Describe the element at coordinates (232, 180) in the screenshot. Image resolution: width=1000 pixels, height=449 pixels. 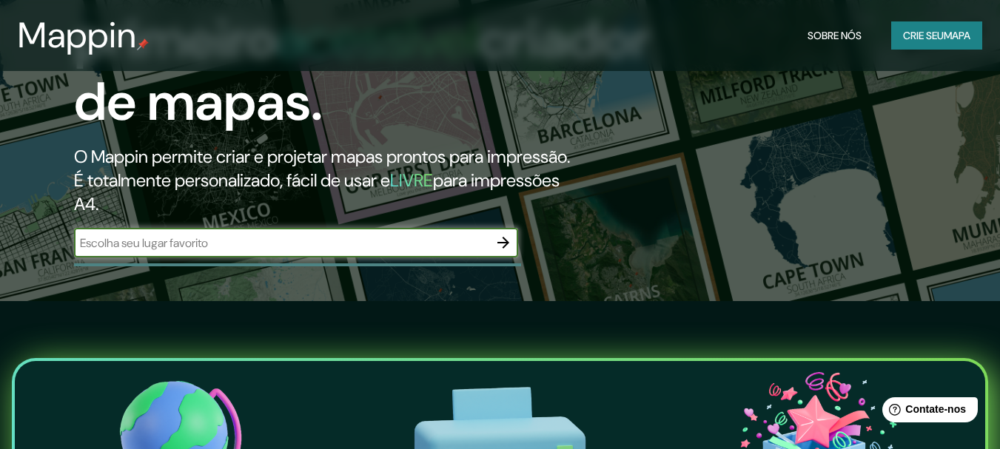
I see `font: É totalmente personalizado, fácil de usar e` at that location.